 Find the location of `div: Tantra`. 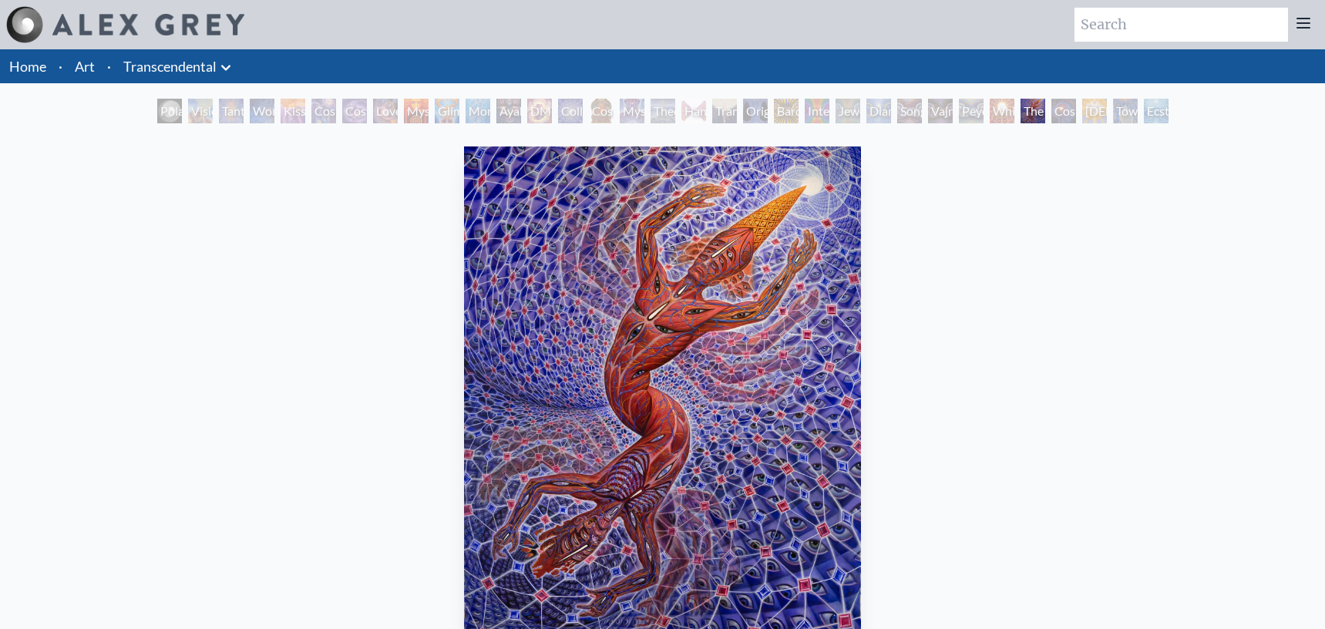

div: Tantra is located at coordinates (231, 111).